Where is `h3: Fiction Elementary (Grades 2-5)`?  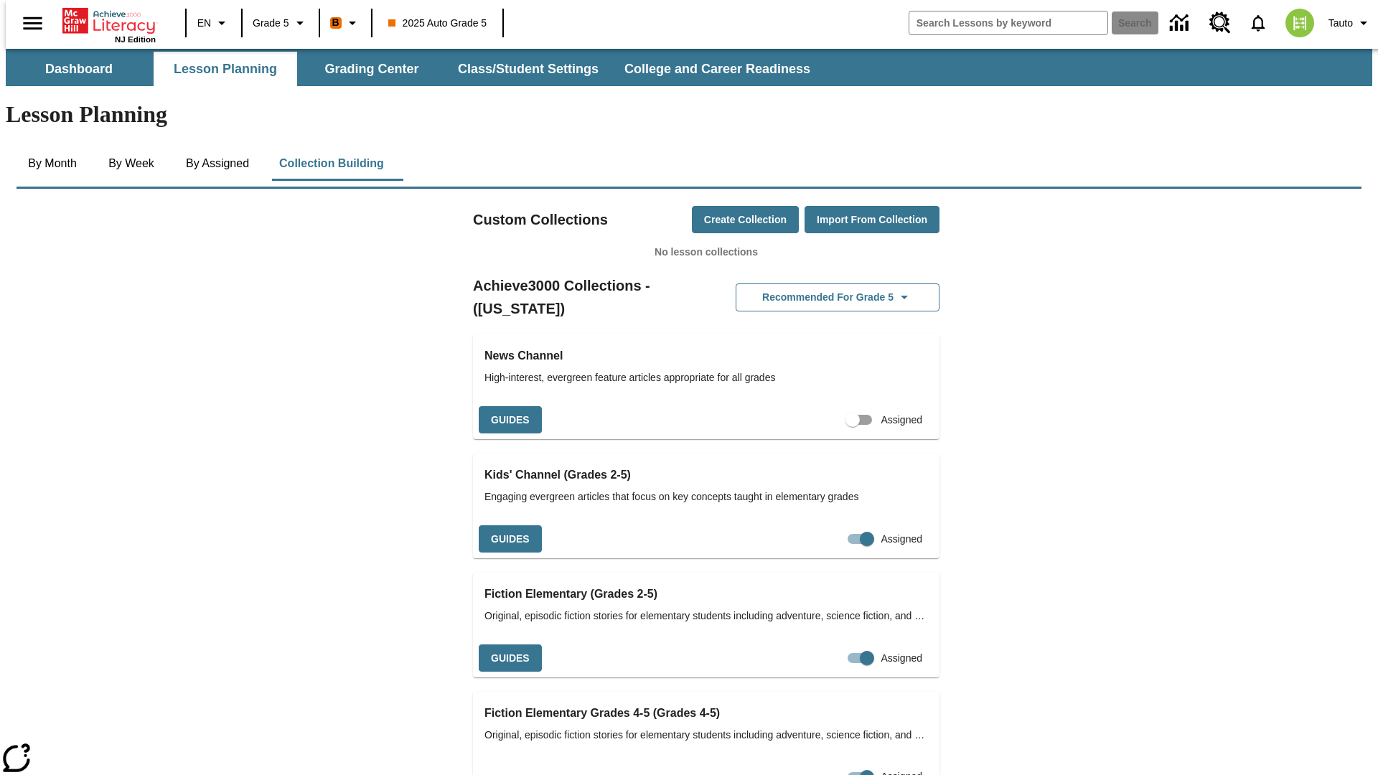
h3: Fiction Elementary (Grades 2-5) is located at coordinates (706, 594).